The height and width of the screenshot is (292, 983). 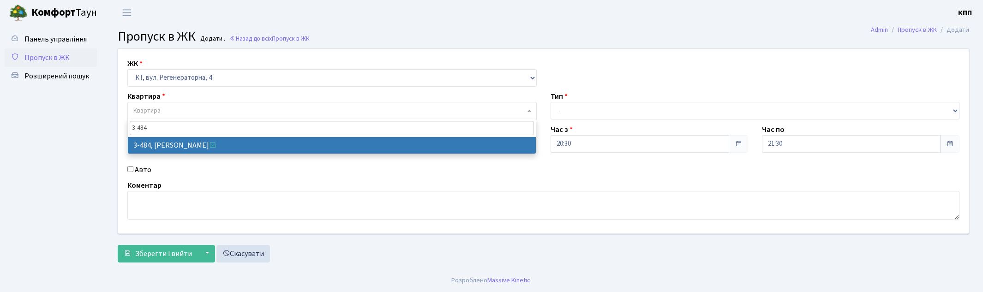 What do you see at coordinates (920, 30) in the screenshot?
I see `nav: breadcrumb` at bounding box center [920, 30].